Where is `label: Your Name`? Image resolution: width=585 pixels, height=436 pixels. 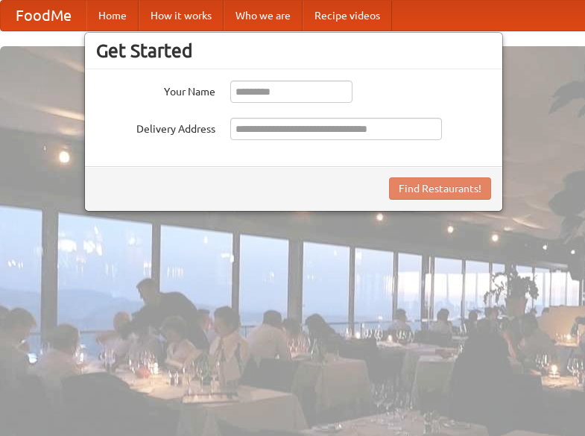
label: Your Name is located at coordinates (156, 89).